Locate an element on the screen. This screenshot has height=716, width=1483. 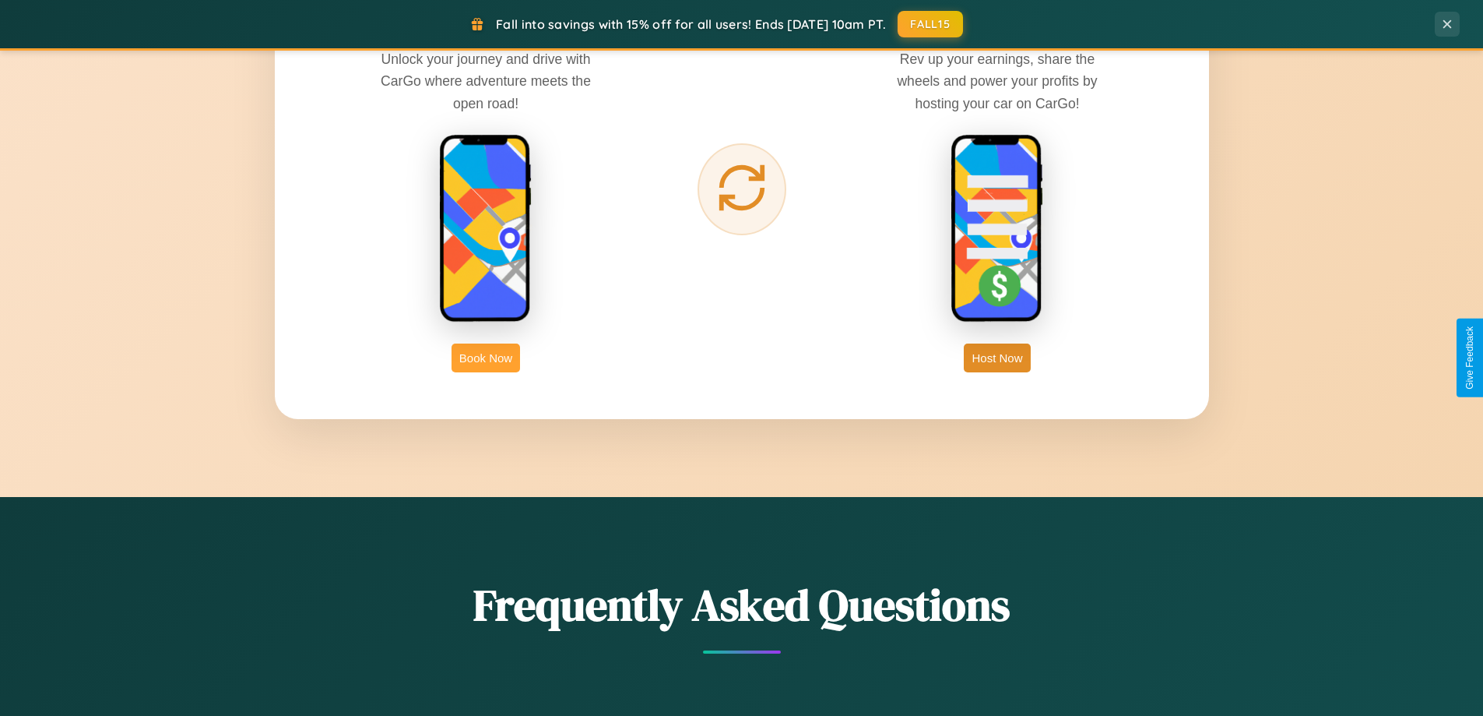
button: Book Now is located at coordinates (486, 357).